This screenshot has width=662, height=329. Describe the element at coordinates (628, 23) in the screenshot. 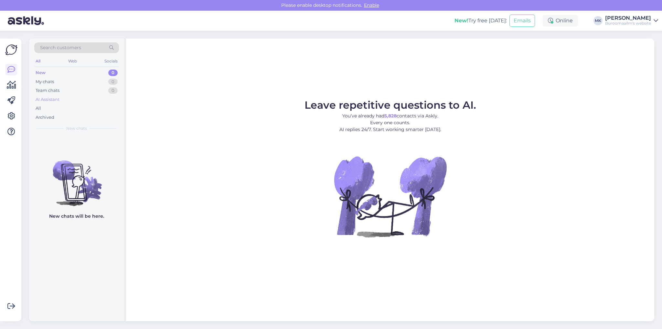

I see `div: Büroomaailm's website` at that location.